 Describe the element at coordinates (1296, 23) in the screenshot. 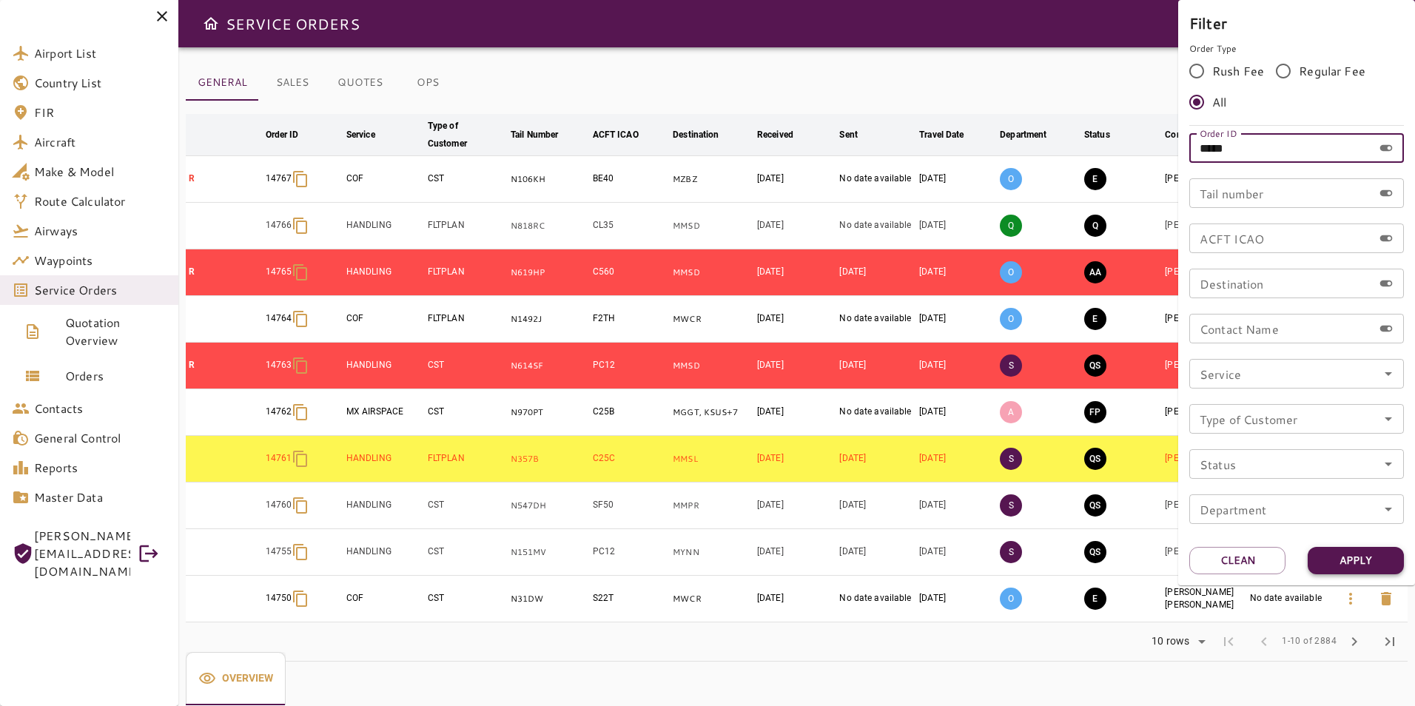

I see `h6: Filter` at that location.